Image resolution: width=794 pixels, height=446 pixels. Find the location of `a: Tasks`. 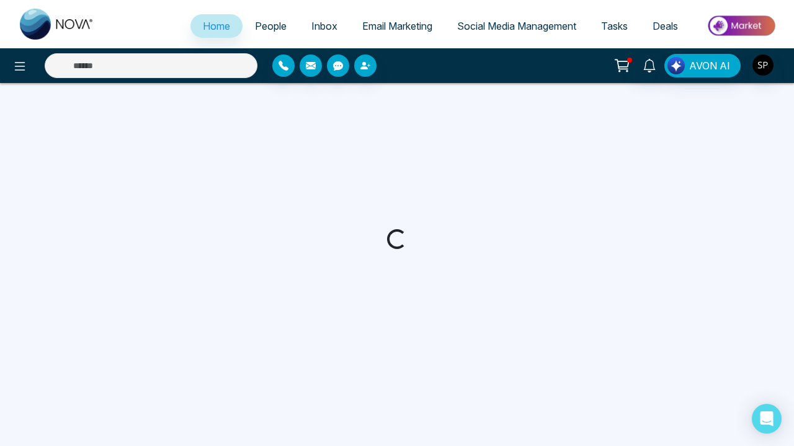

a: Tasks is located at coordinates (614, 26).